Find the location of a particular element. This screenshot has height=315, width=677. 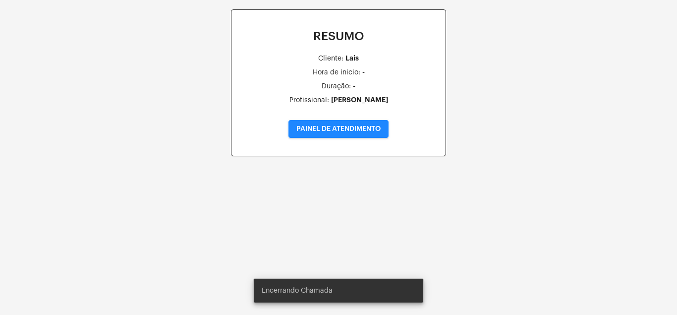

span: Encerrando Chamada is located at coordinates (297, 290).